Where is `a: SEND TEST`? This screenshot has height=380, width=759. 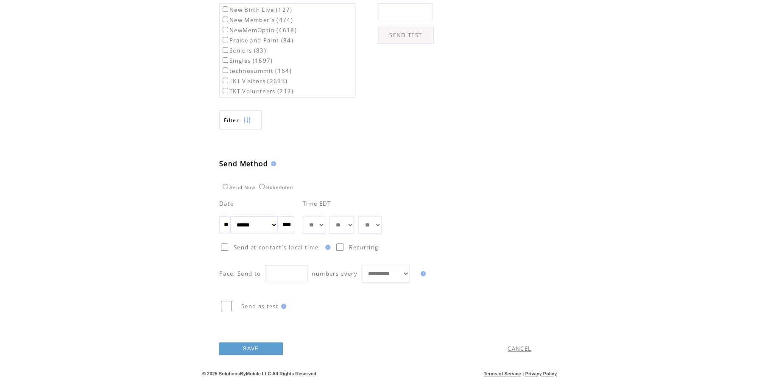
a: SEND TEST is located at coordinates (406, 35).